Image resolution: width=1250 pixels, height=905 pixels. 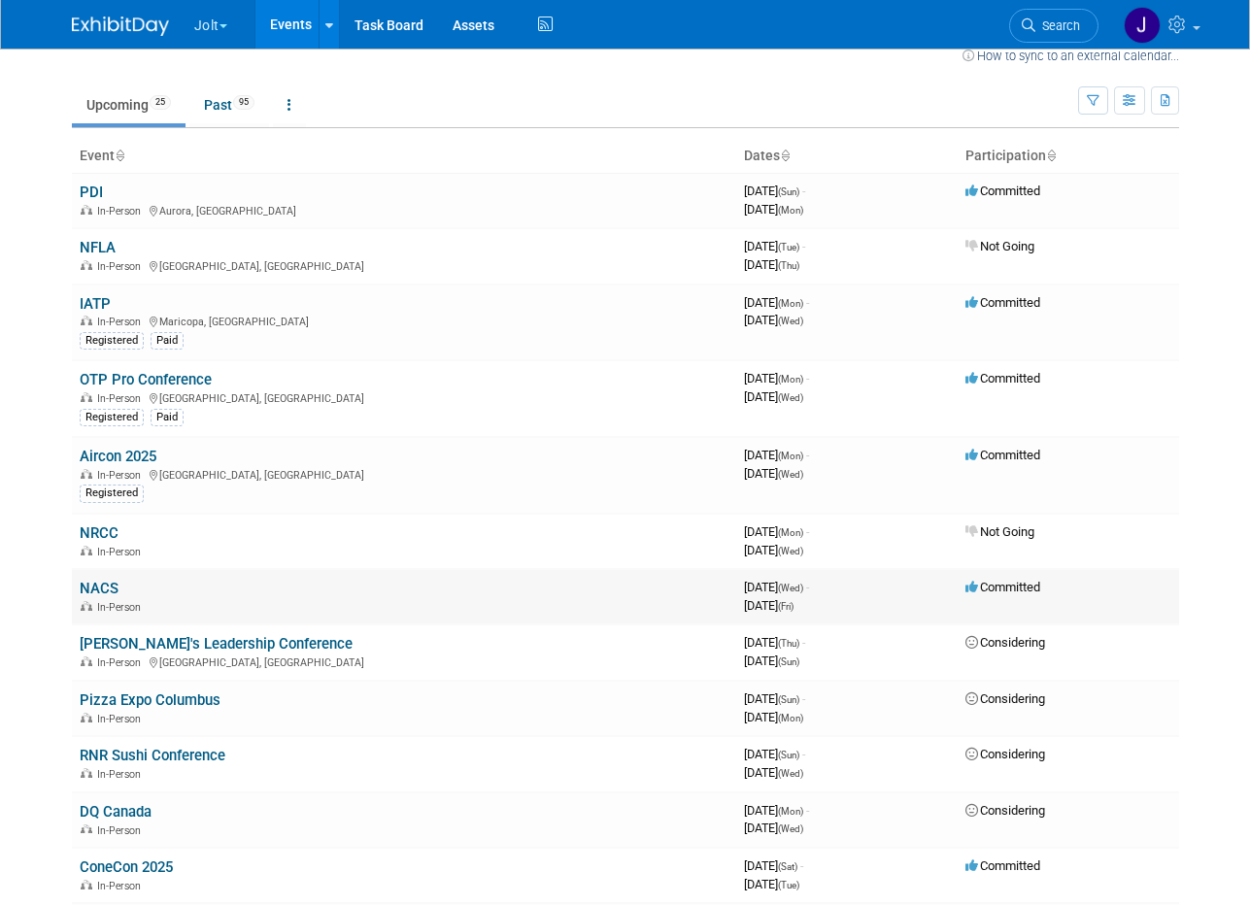 What do you see at coordinates (1070, 55) in the screenshot?
I see `a: How to sync to an external calendar...` at bounding box center [1070, 55].